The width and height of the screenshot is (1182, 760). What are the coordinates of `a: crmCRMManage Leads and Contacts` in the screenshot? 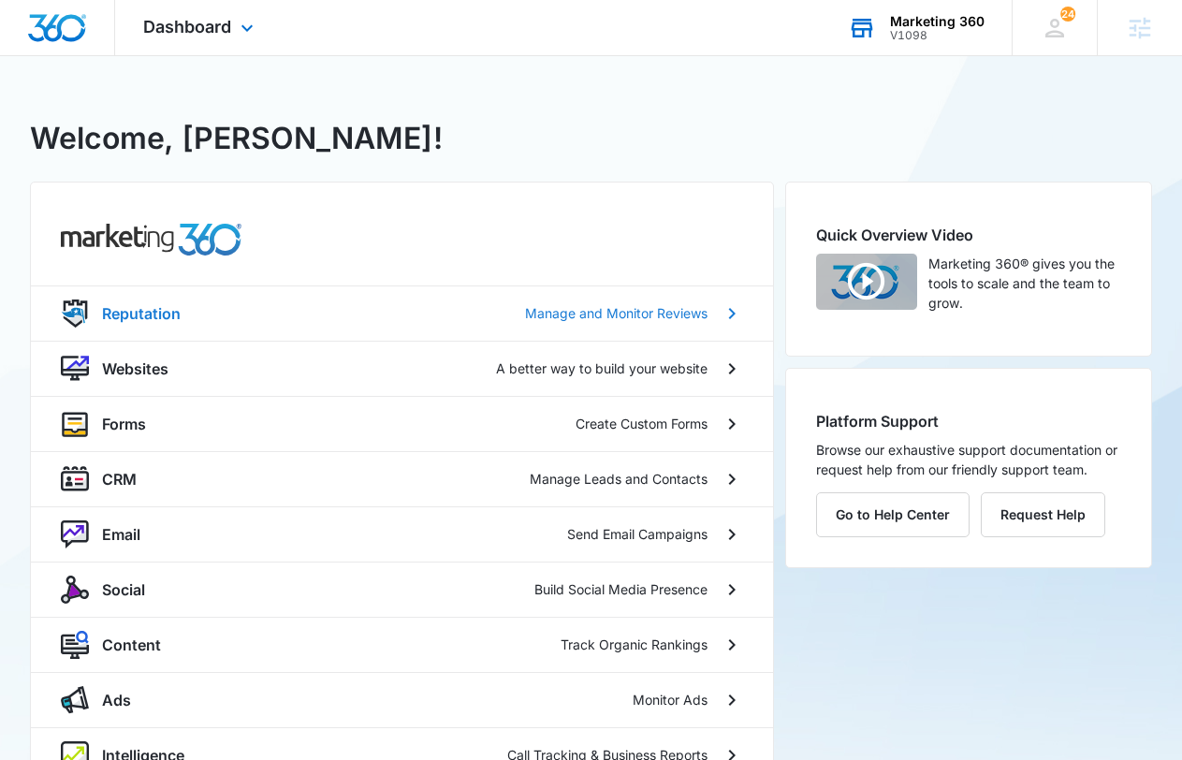 It's located at (402, 478).